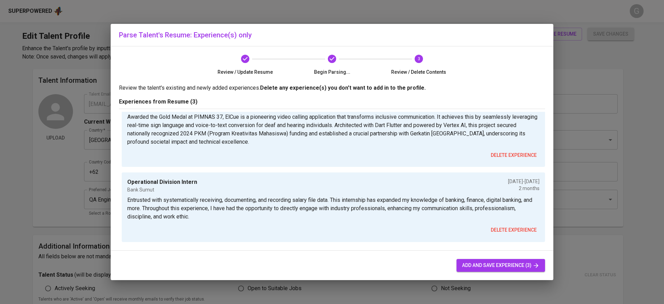 Image resolution: width=664 pixels, height=304 pixels. I want to click on p: Experiences from Resume (3), so click(332, 102).